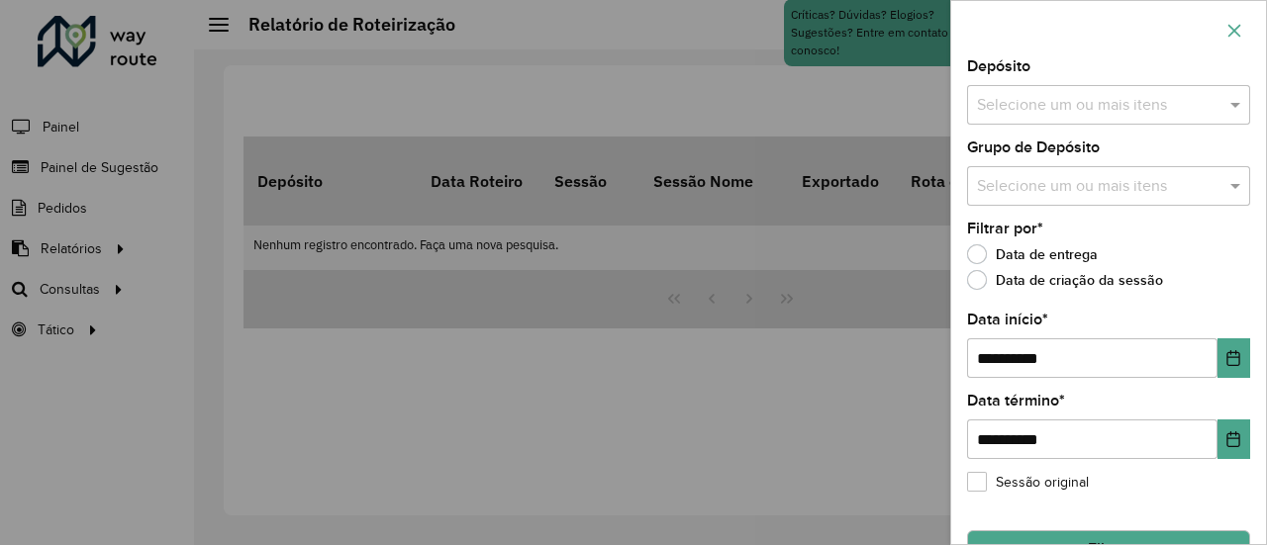 This screenshot has height=545, width=1267. What do you see at coordinates (1065, 280) in the screenshot?
I see `label: Data de criação da sessão` at bounding box center [1065, 280].